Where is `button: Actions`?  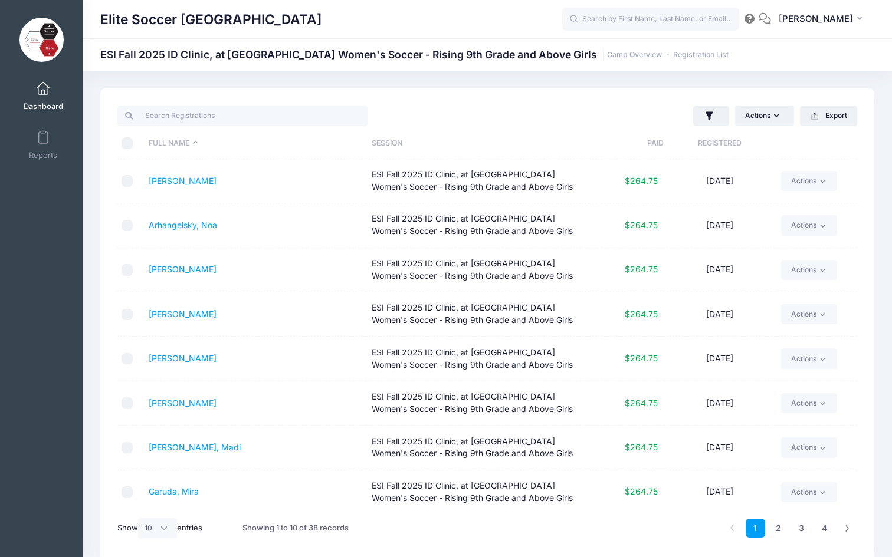 button: Actions is located at coordinates (764, 116).